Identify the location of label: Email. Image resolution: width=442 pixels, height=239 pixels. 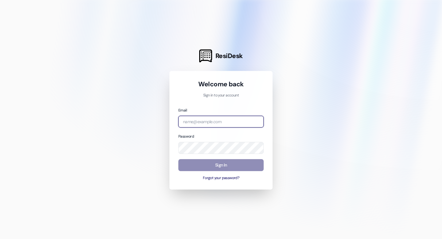
(182, 110).